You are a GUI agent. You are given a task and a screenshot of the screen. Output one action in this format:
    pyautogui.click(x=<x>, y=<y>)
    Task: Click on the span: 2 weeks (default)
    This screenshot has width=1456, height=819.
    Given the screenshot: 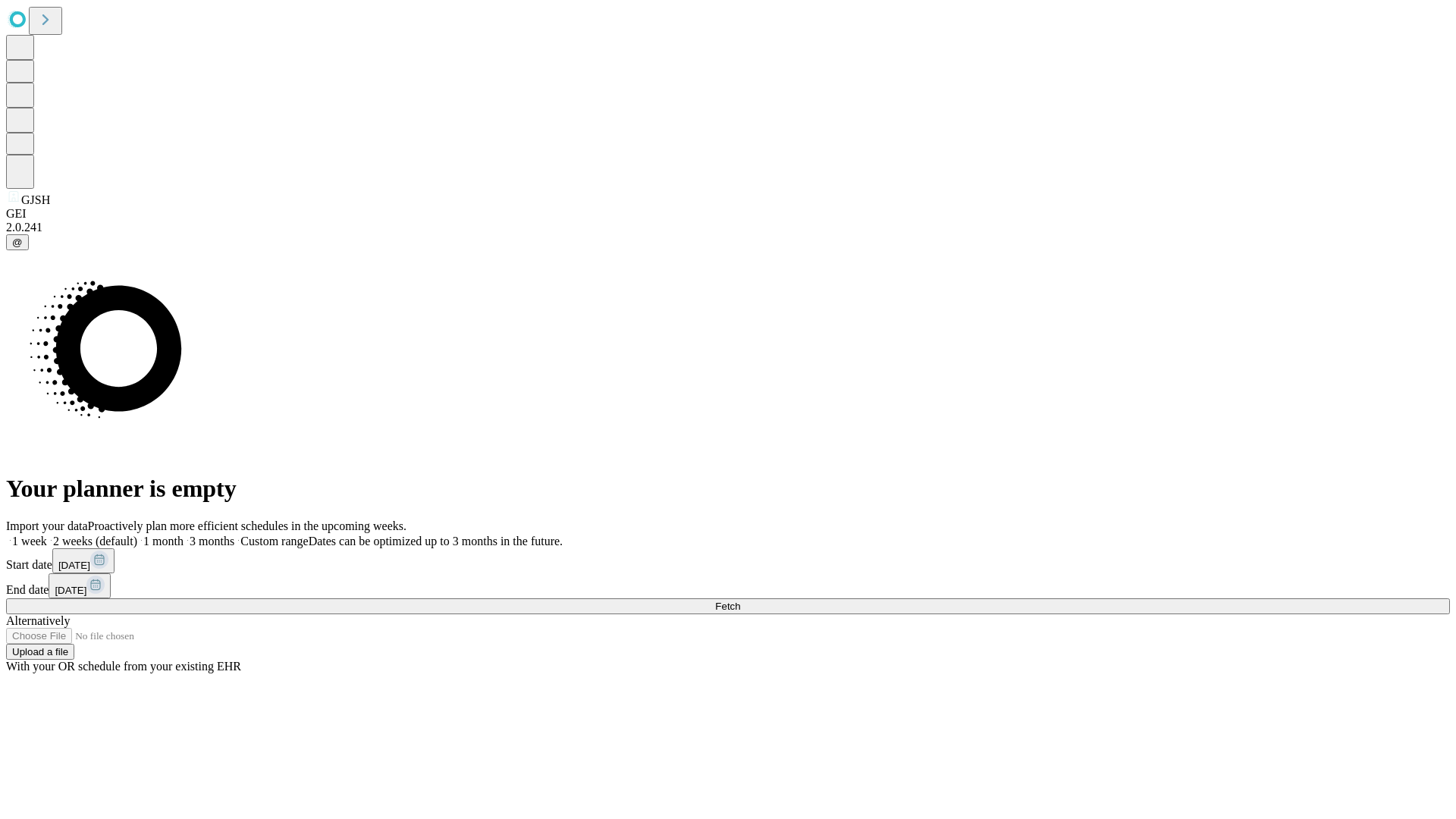 What is the action you would take?
    pyautogui.click(x=95, y=541)
    